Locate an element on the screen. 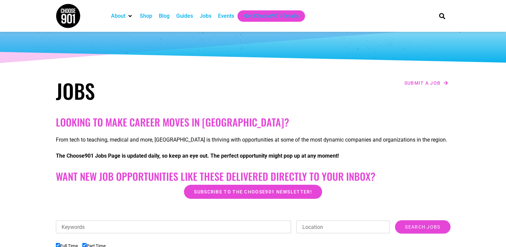  a: Events is located at coordinates (226, 16).